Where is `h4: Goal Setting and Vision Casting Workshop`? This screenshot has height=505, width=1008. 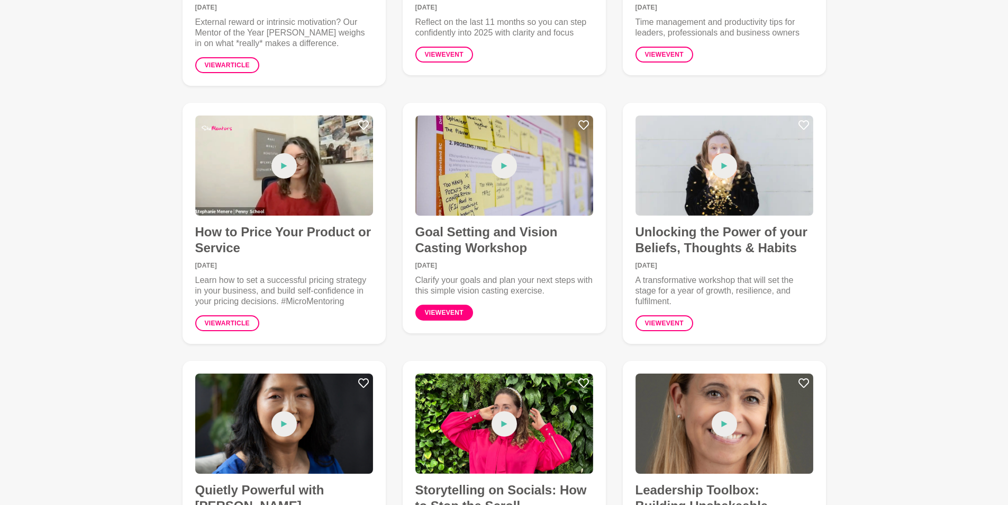 h4: Goal Setting and Vision Casting Workshop is located at coordinates (505, 240).